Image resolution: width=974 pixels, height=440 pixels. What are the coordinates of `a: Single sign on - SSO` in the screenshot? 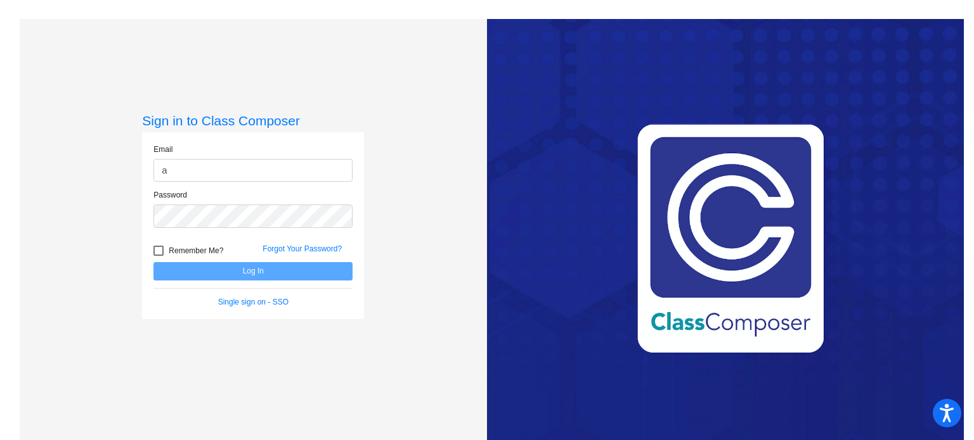 It's located at (253, 302).